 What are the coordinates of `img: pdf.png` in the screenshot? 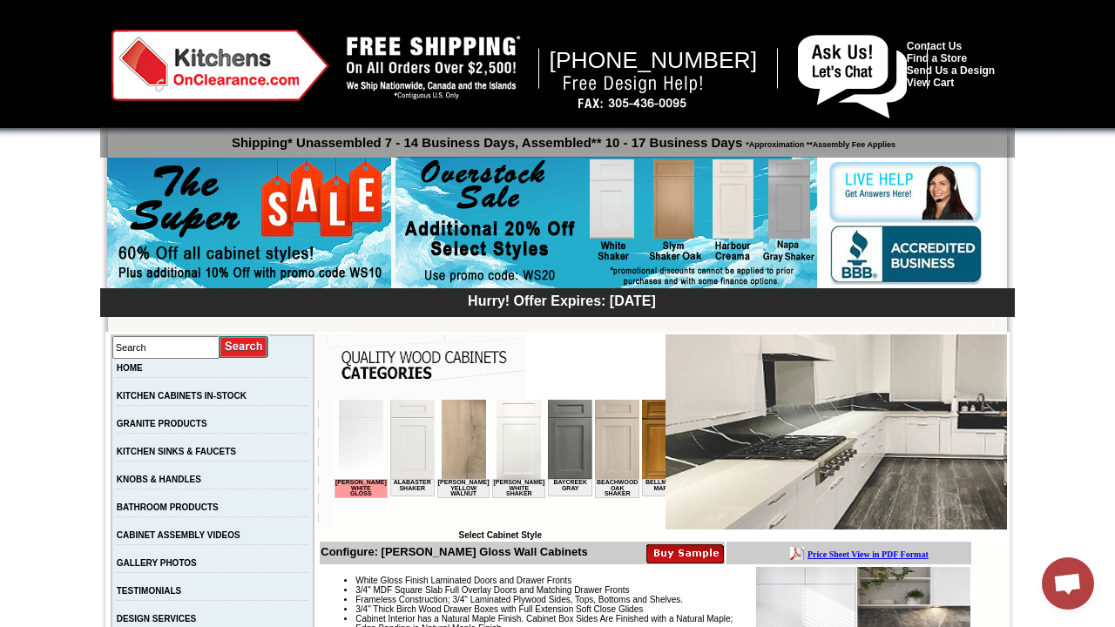 It's located at (10, 11).